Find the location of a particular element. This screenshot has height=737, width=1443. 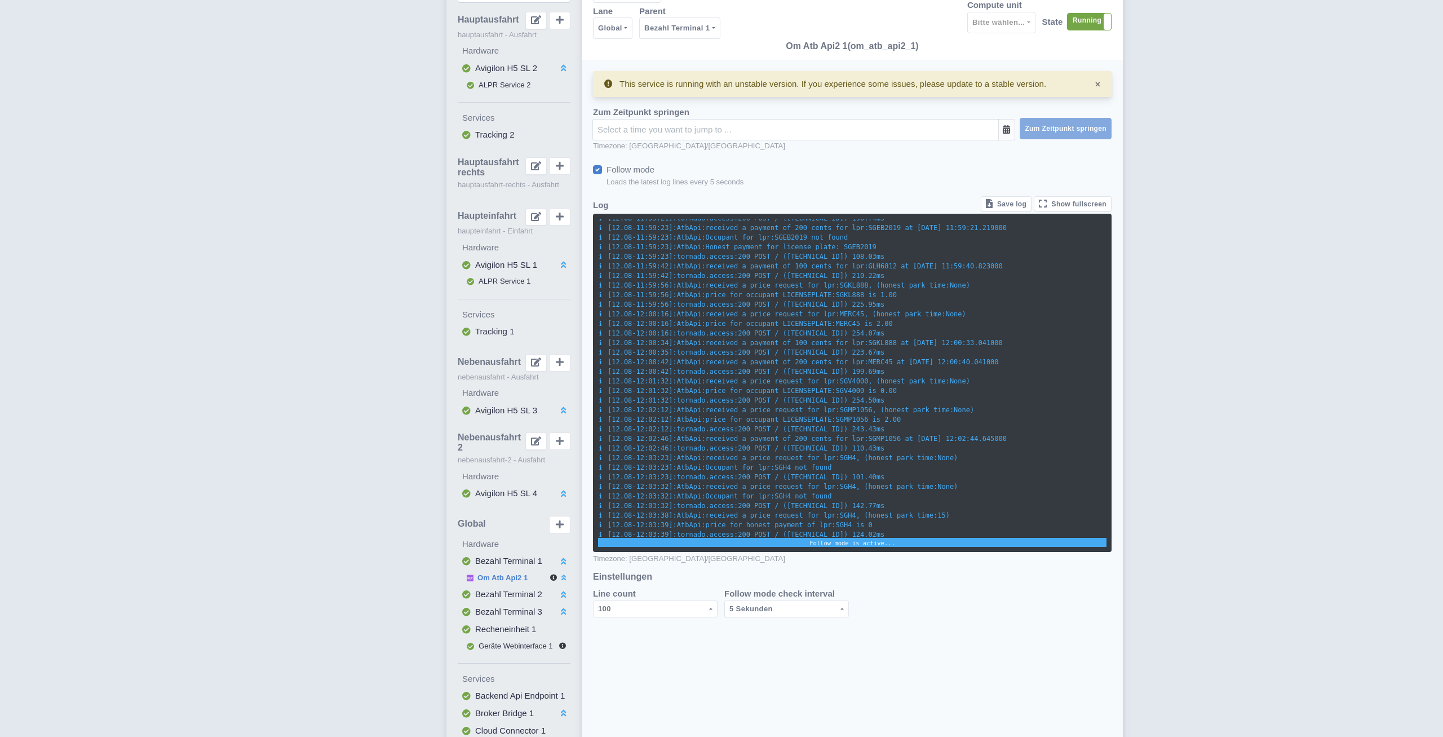

span: Bezahl Terminal 2 is located at coordinates (508, 594).